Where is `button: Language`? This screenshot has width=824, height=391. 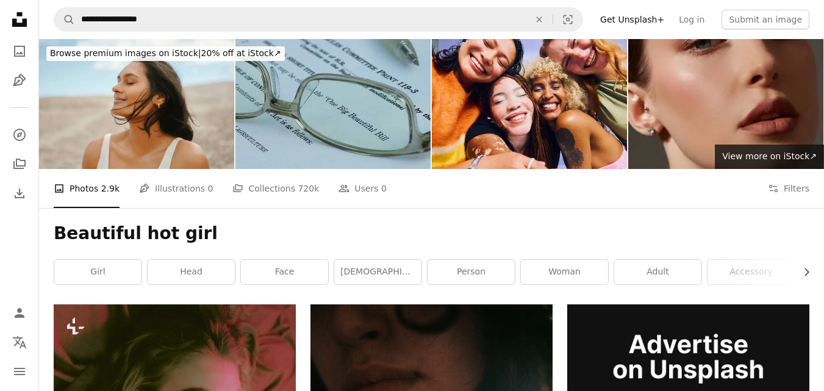
button: Language is located at coordinates (20, 342).